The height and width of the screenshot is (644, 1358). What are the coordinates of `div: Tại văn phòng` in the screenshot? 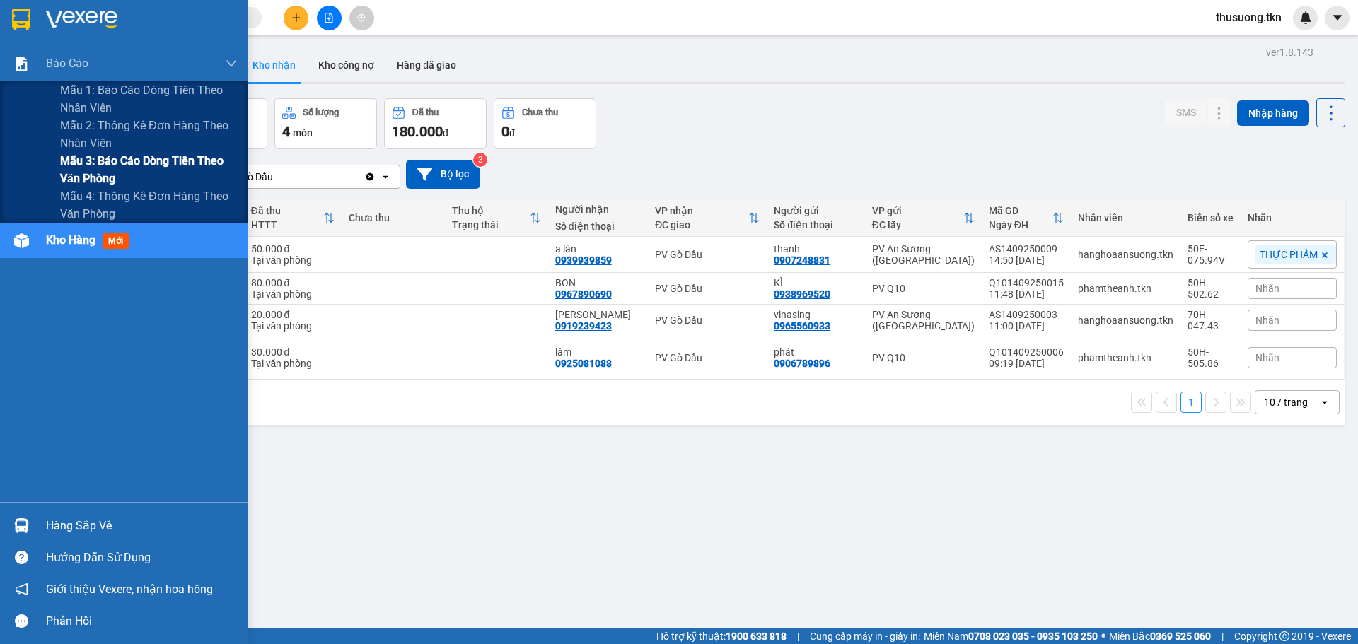 It's located at (293, 326).